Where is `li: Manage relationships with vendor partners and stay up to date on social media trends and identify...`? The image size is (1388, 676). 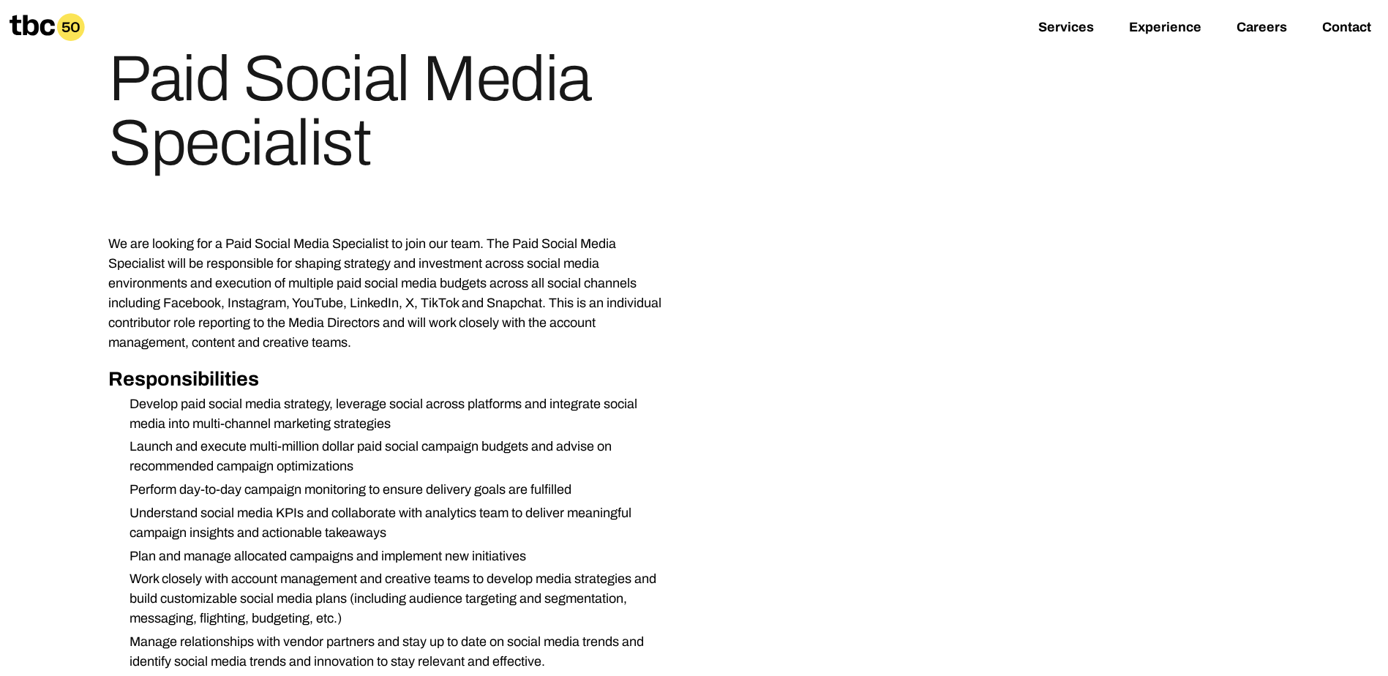
li: Manage relationships with vendor partners and stay up to date on social media trends and identify... is located at coordinates (394, 652).